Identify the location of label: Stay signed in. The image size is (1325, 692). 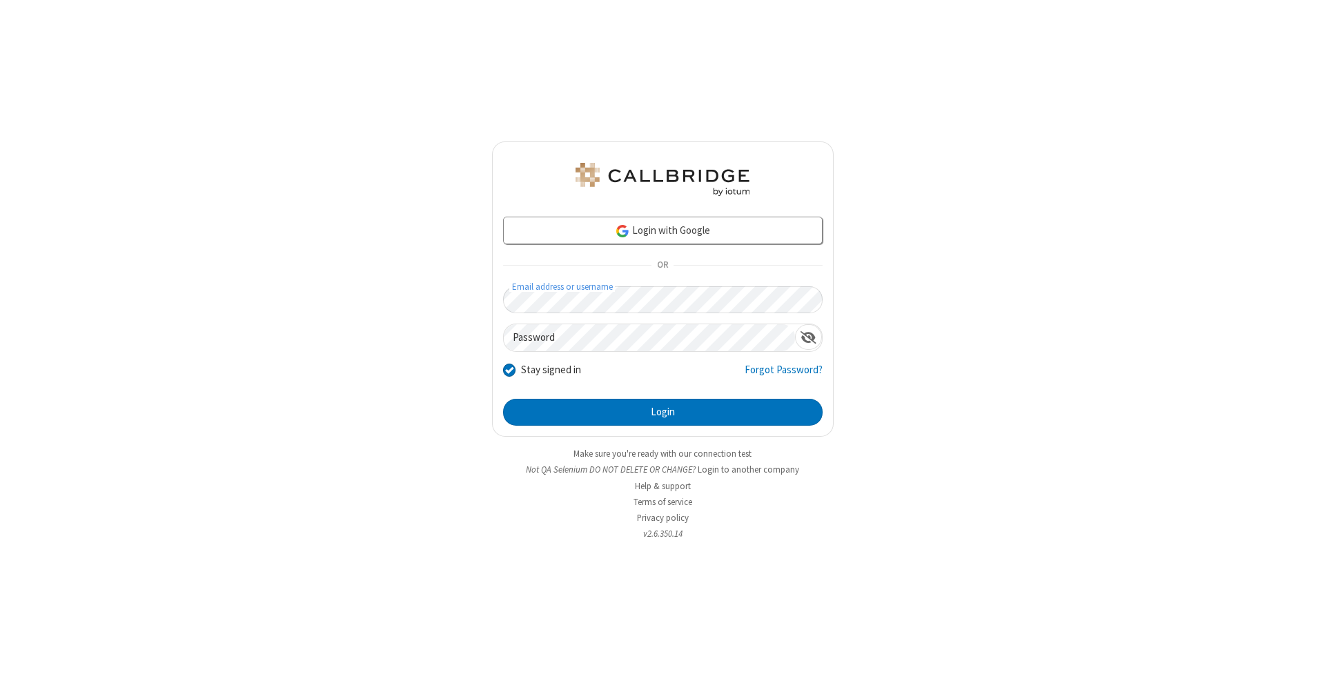
(551, 370).